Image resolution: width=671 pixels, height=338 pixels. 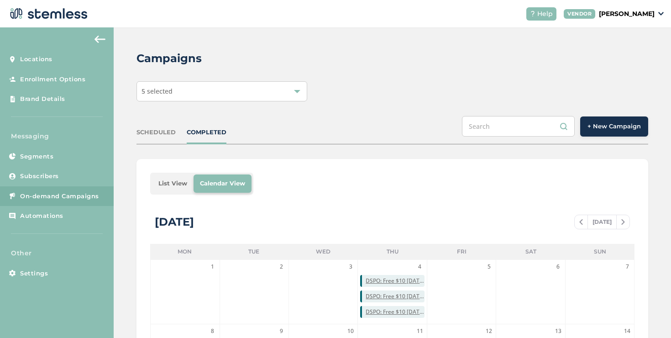 I want to click on span: 3, so click(x=350, y=266).